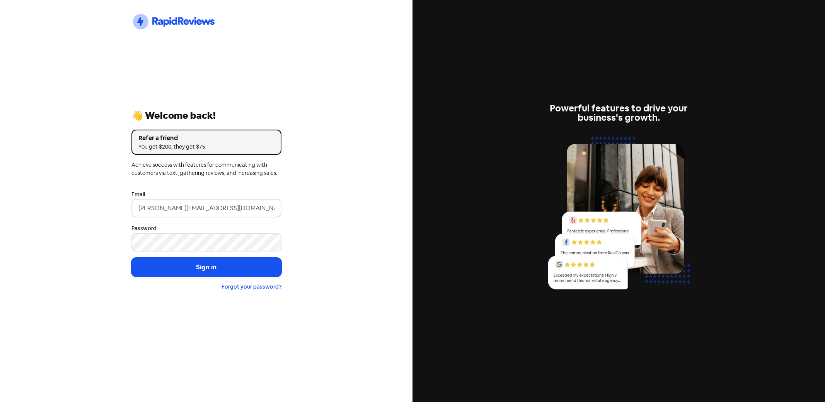 This screenshot has height=402, width=825. I want to click on div: Refer a friend, so click(206, 138).